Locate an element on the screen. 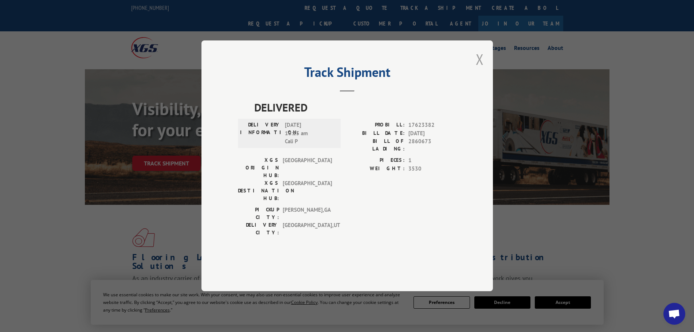 This screenshot has height=332, width=694. span: 1 is located at coordinates (432, 161).